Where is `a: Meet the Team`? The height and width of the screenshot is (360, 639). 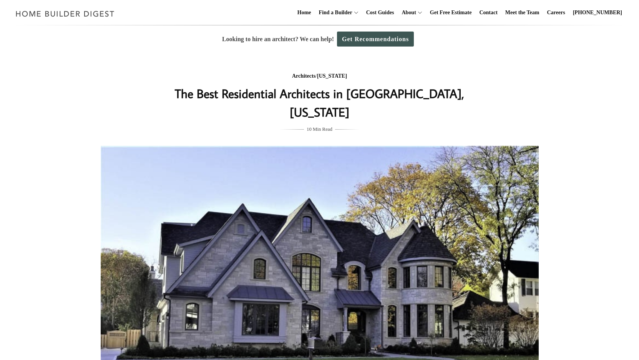
a: Meet the Team is located at coordinates (523, 13).